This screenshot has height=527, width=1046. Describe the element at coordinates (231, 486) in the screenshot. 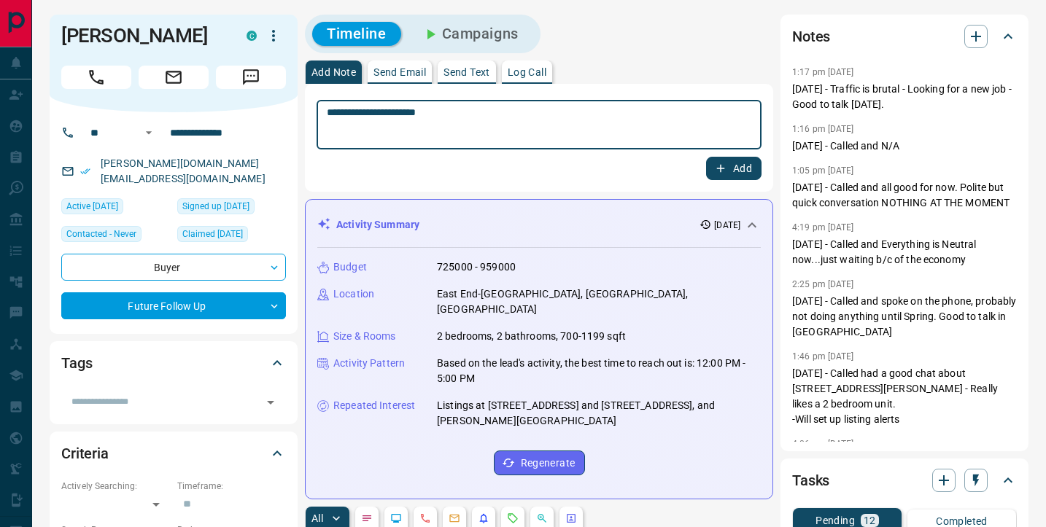

I see `p: Timeframe:` at that location.